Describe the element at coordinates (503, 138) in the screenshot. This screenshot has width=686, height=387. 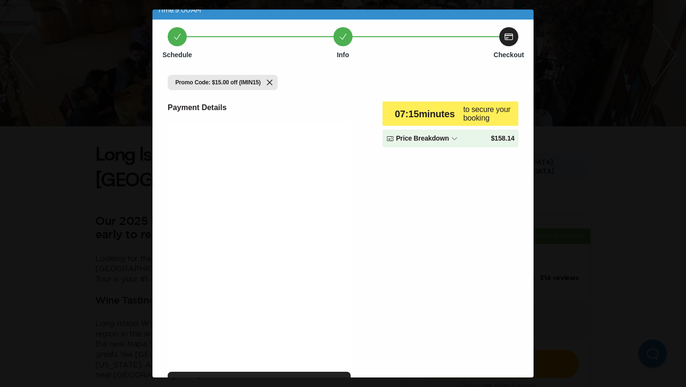
I see `p: $ 158.14` at that location.